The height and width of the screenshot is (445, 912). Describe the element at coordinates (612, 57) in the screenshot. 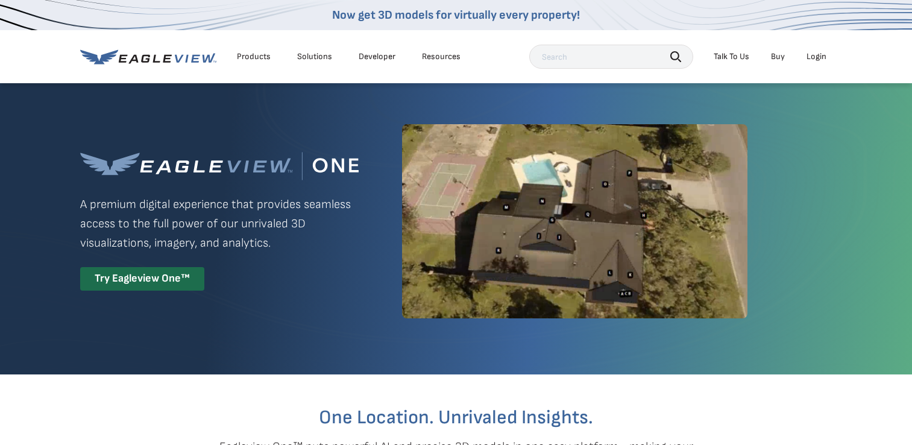

I see `input: Search` at that location.